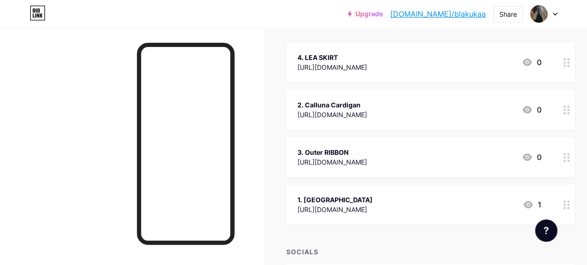  Describe the element at coordinates (508, 14) in the screenshot. I see `div: Share` at that location.